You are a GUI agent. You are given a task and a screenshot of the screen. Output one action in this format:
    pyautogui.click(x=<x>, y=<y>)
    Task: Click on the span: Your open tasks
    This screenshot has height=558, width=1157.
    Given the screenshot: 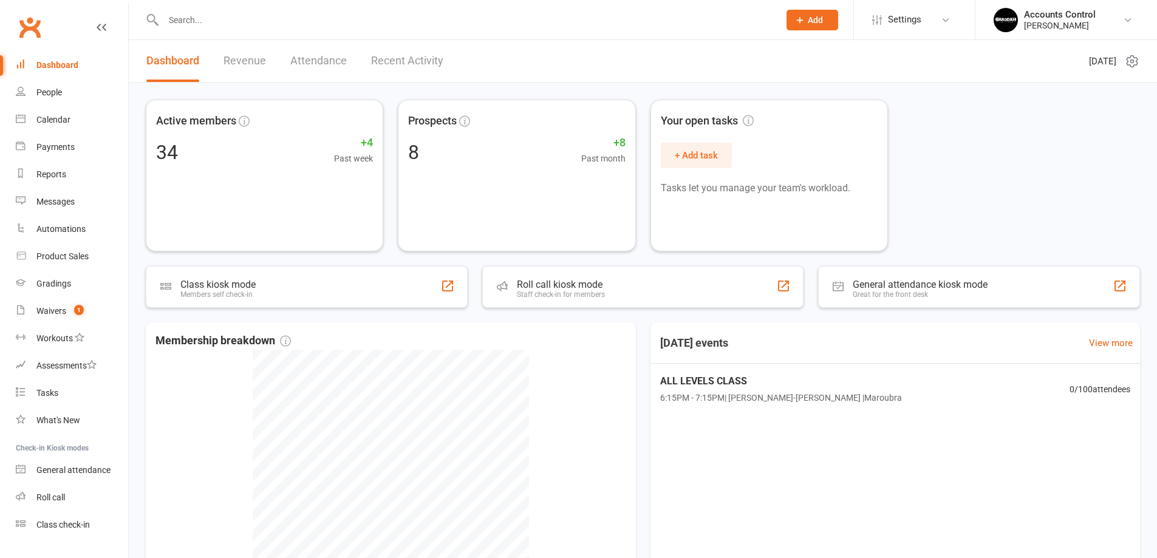 What is the action you would take?
    pyautogui.click(x=707, y=121)
    